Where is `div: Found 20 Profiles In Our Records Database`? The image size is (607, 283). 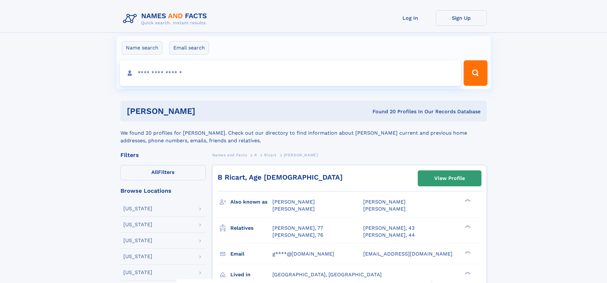 div: Found 20 Profiles In Our Records Database is located at coordinates (382, 112).